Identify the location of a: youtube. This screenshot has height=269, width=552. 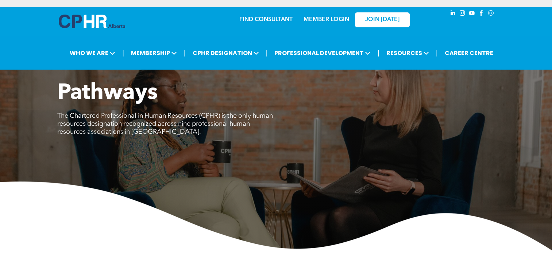
(472, 14).